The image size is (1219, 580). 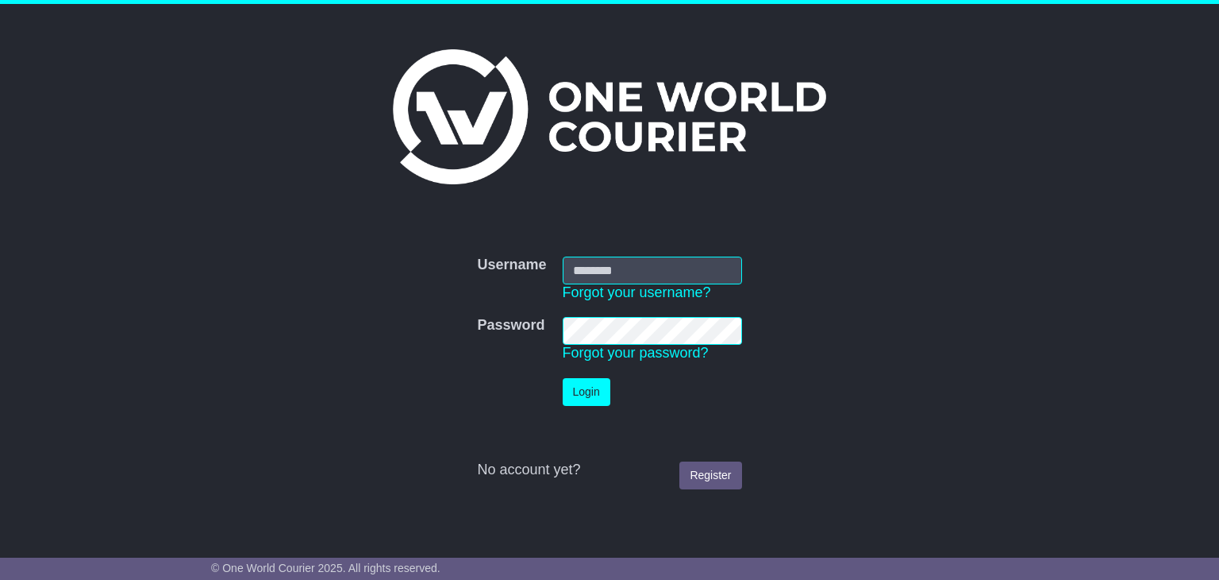 I want to click on img: One World, so click(x=610, y=117).